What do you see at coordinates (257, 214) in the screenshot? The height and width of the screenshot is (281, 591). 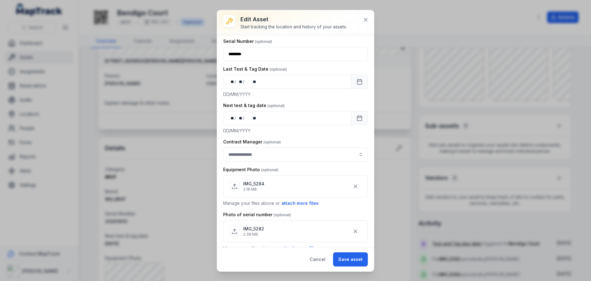 I see `label: Photo of serial number` at bounding box center [257, 214].